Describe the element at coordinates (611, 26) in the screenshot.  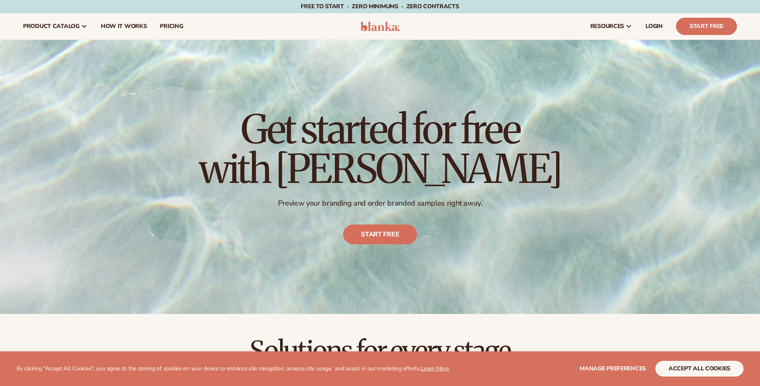
I see `a: resources` at that location.